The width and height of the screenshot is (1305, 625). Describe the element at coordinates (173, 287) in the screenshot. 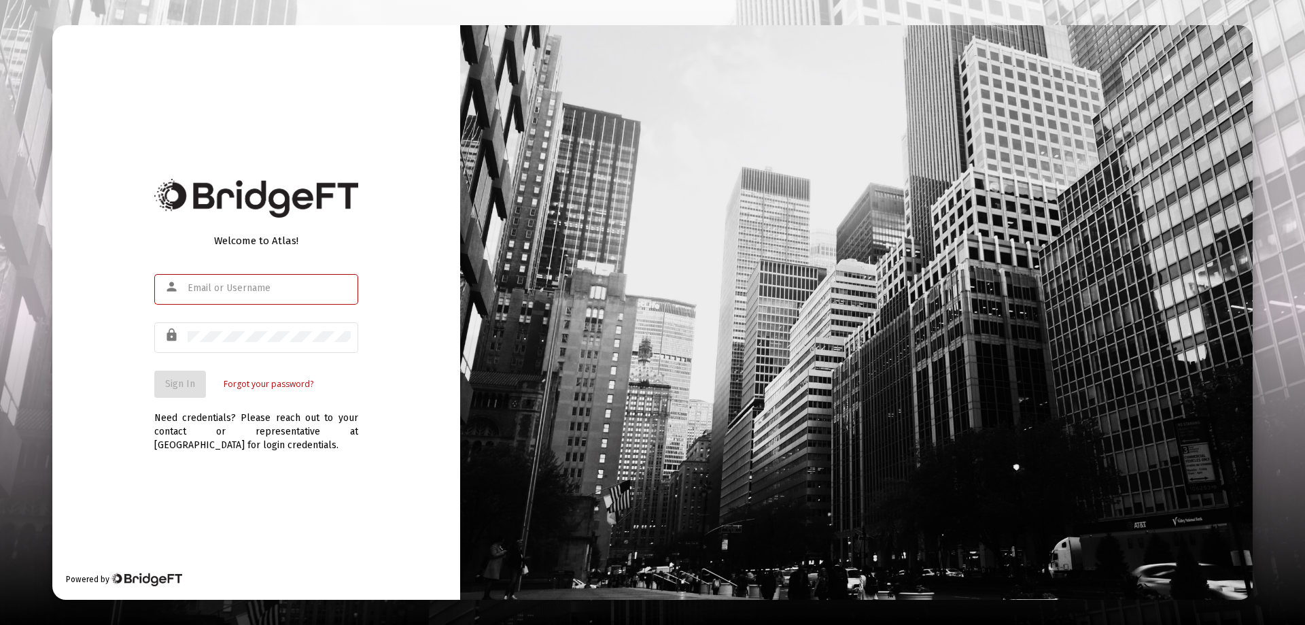

I see `mat-icon: person` at that location.